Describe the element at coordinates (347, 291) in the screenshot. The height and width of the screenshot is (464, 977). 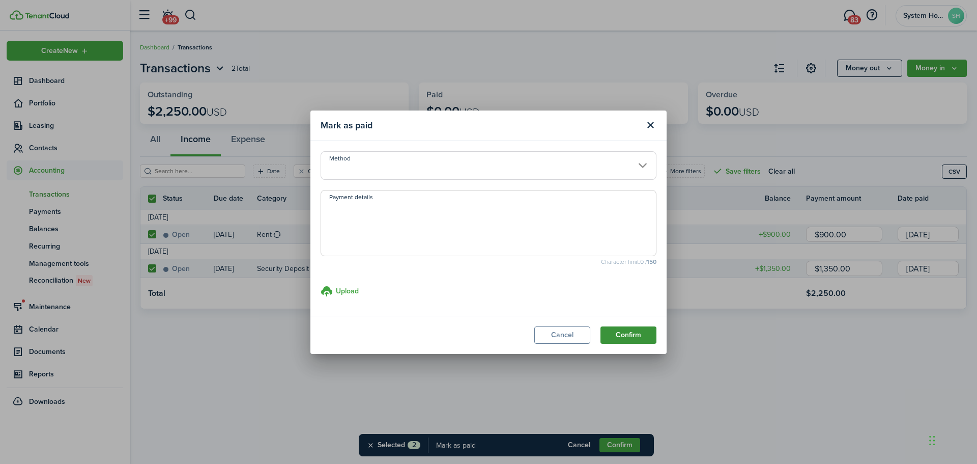
I see `h3: Upload` at that location.